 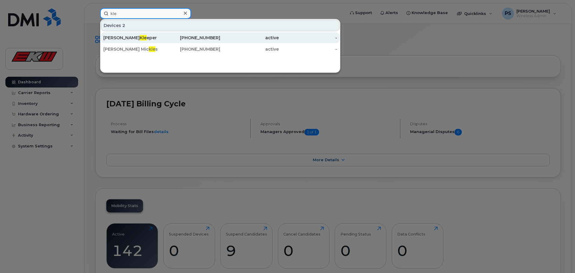 What do you see at coordinates (143, 38) in the screenshot?
I see `span: Kle` at bounding box center [143, 38].